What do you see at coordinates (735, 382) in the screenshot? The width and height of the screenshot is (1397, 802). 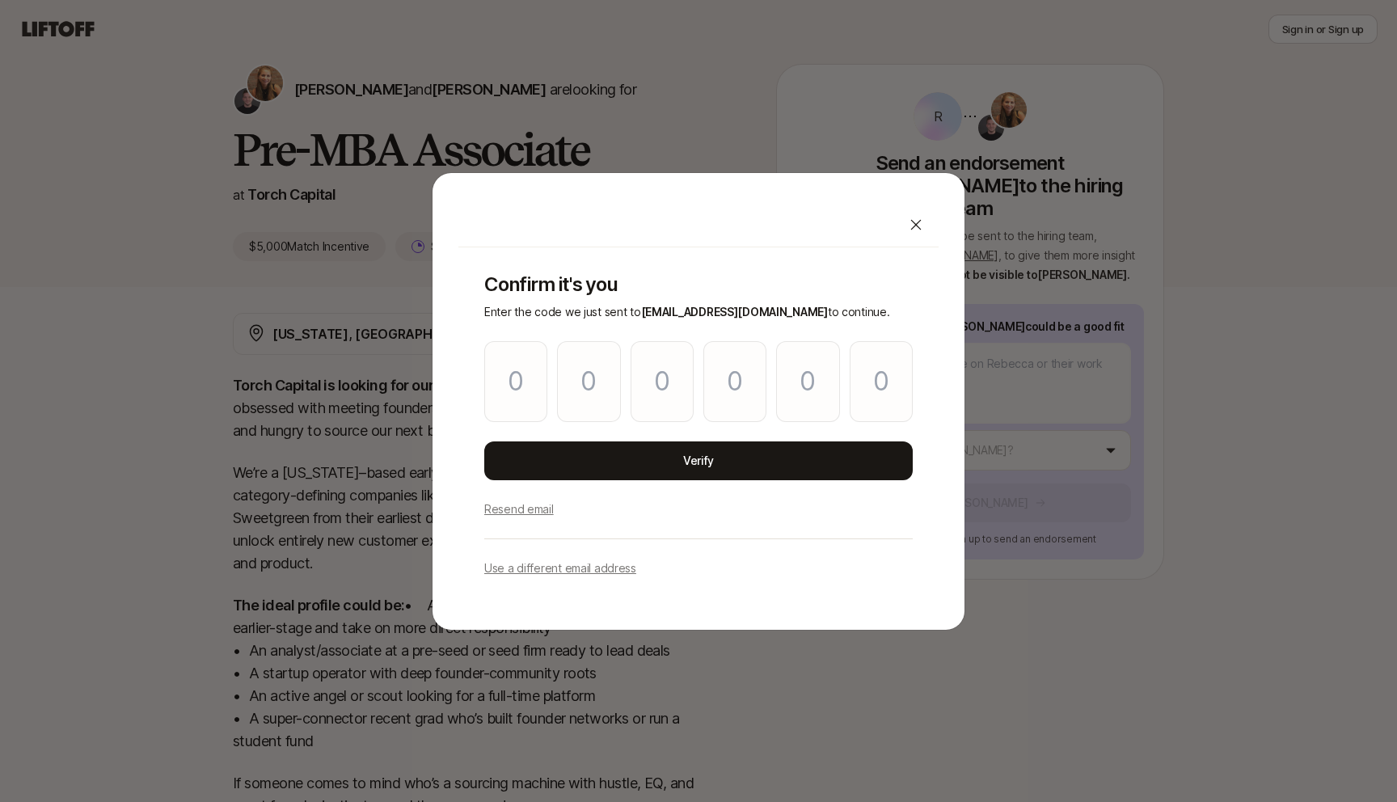 I see `input: Please enter OTP character 4` at bounding box center [735, 382].